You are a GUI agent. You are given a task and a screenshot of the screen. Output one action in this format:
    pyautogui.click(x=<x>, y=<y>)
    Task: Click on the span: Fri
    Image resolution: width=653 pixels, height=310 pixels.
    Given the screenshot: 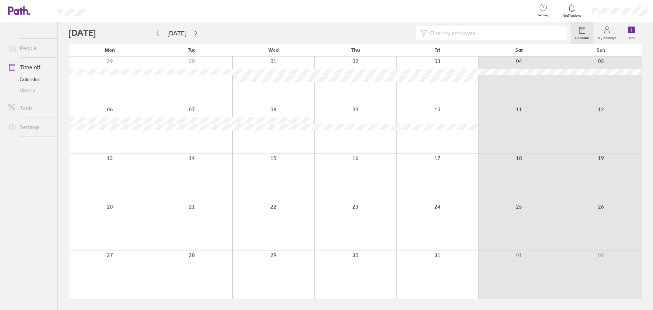 What is the action you would take?
    pyautogui.click(x=438, y=50)
    